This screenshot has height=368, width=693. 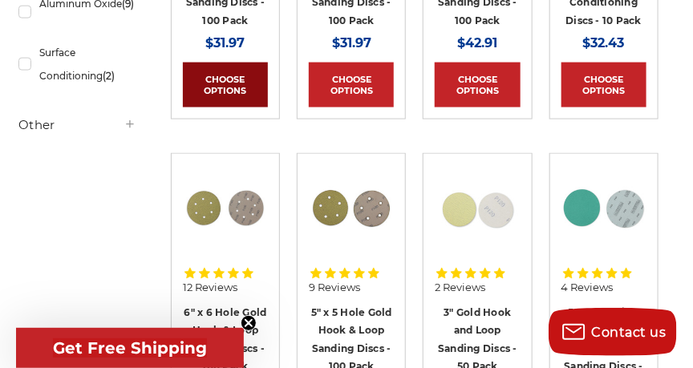 What do you see at coordinates (604, 43) in the screenshot?
I see `span: $32.43` at bounding box center [604, 43].